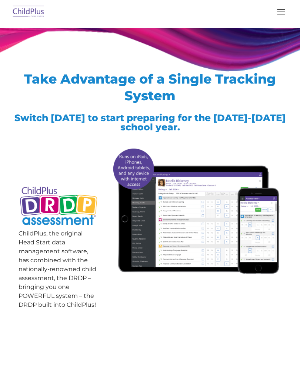 This screenshot has height=374, width=300. I want to click on span: ChildPlus, the original Head Start data management software, has combined with the nationally-ren..., so click(58, 269).